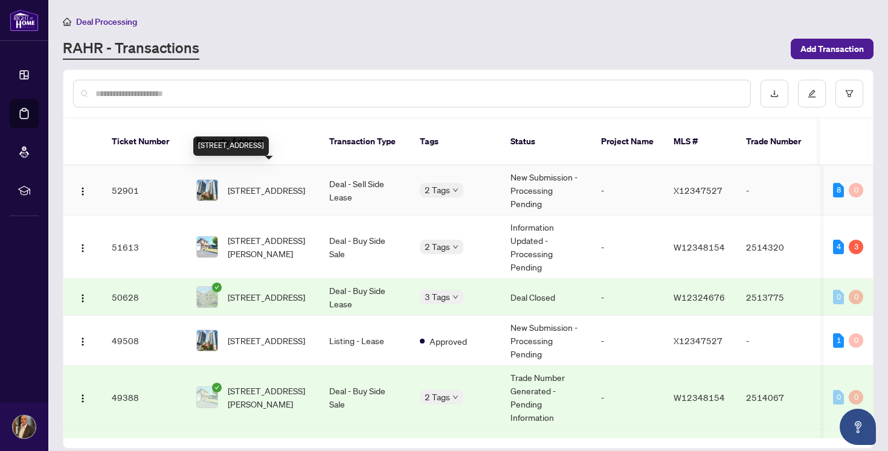  I want to click on th: MLS #, so click(700, 142).